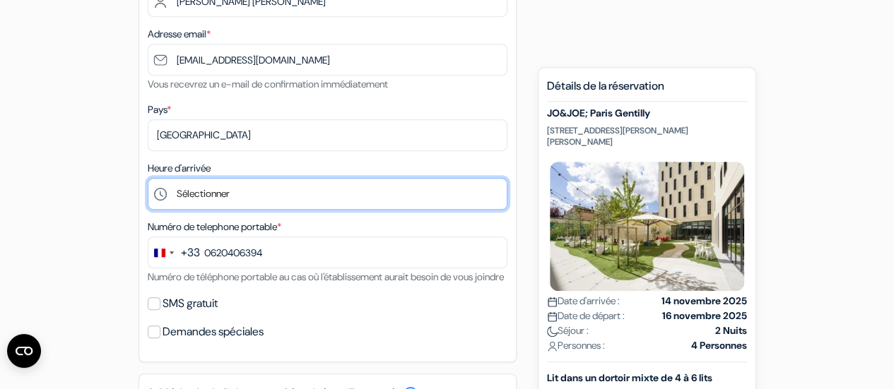 The height and width of the screenshot is (389, 894). I want to click on small: Vous recevrez un e-mail de confirmation immédiatement, so click(268, 84).